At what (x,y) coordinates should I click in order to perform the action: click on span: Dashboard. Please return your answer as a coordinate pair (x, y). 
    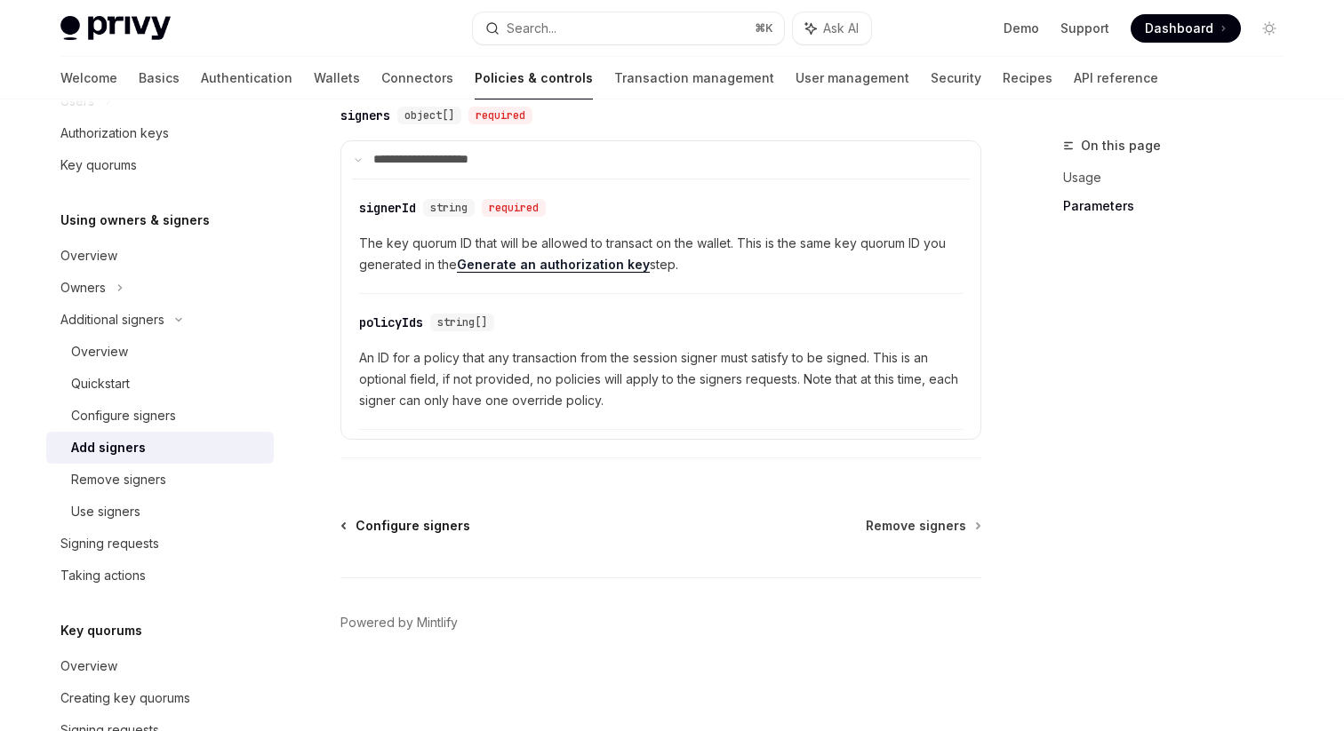
    Looking at the image, I should click on (1178, 28).